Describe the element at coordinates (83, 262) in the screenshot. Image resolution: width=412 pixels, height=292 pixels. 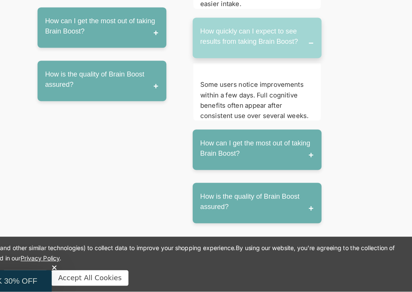
I see `a: Privacy Policy` at that location.